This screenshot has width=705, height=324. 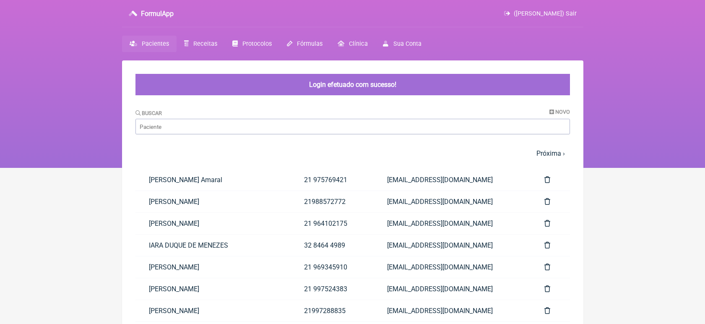 What do you see at coordinates (201, 44) in the screenshot?
I see `a: Receitas` at bounding box center [201, 44].